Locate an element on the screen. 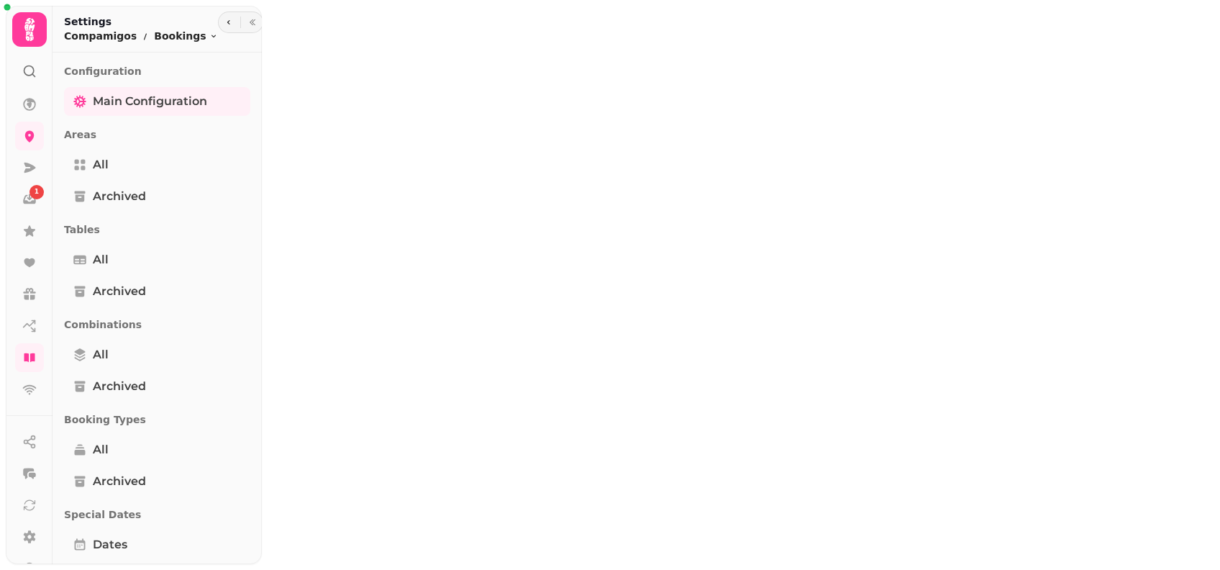 This screenshot has height=570, width=1220. span: Dates is located at coordinates (110, 545).